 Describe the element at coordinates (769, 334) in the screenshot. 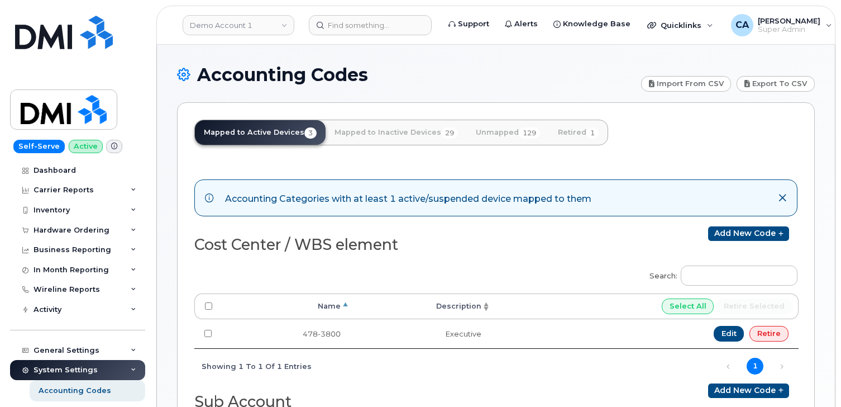

I see `a: Retire` at that location.